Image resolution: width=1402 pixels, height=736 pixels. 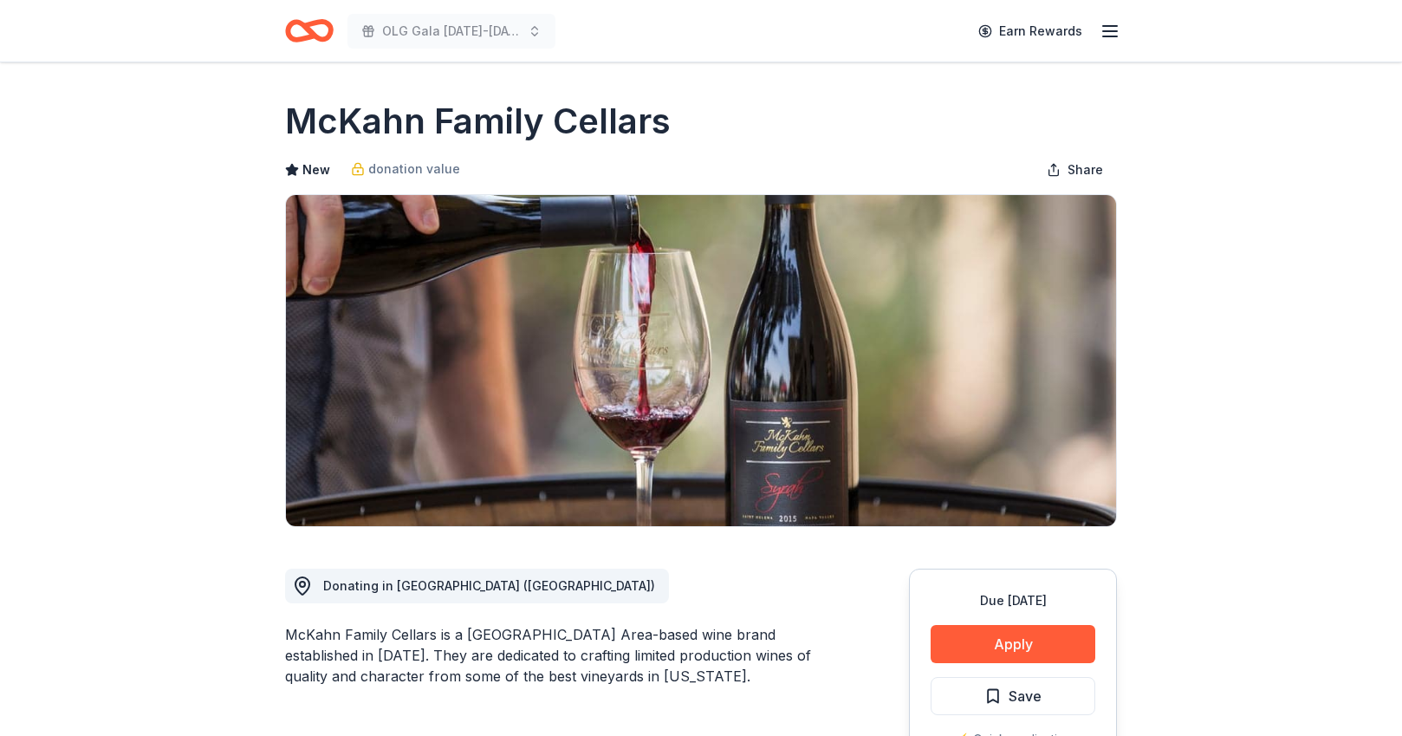 What do you see at coordinates (414, 169) in the screenshot?
I see `span: donation value` at bounding box center [414, 169].